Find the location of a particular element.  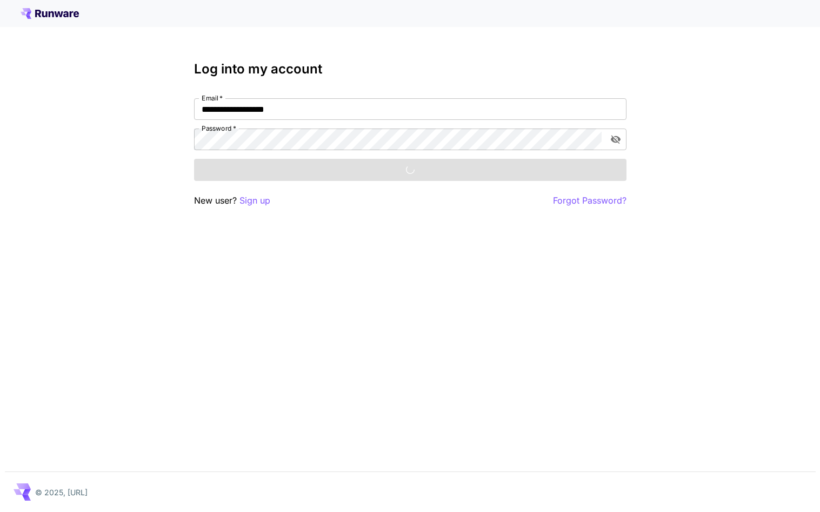

h3: Log into my account is located at coordinates (410, 69).